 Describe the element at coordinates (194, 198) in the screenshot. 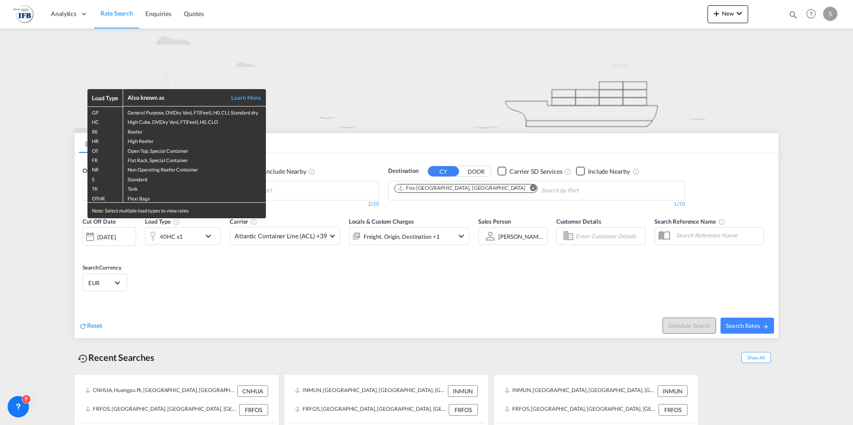

I see `td: Flexi Bags` at that location.